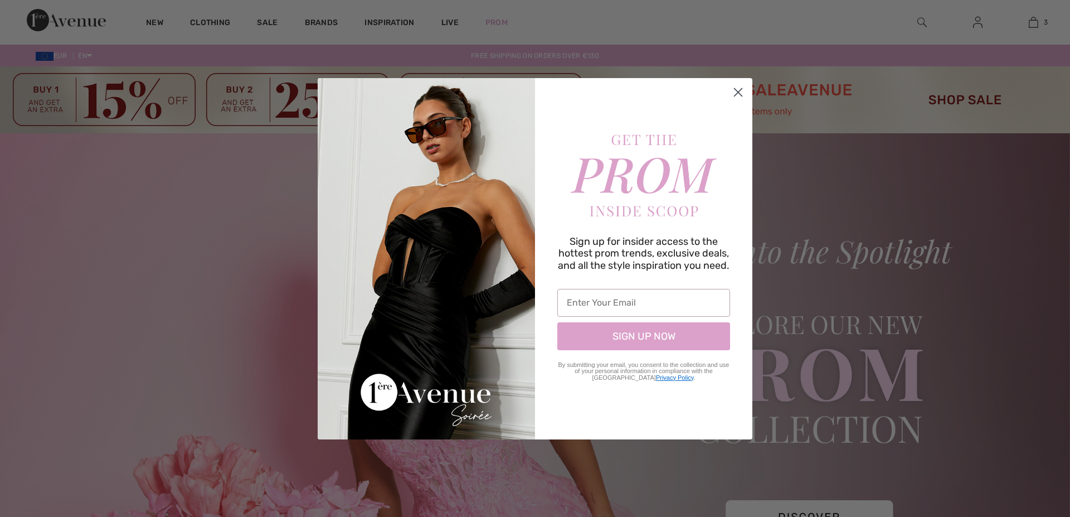  What do you see at coordinates (644, 303) in the screenshot?
I see `input: Enter Your Email` at bounding box center [644, 303].